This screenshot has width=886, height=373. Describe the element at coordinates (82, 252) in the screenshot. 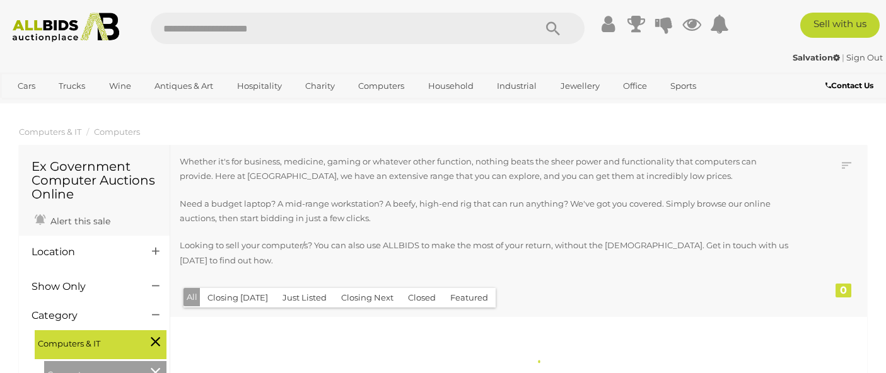

I see `h4: Location` at that location.